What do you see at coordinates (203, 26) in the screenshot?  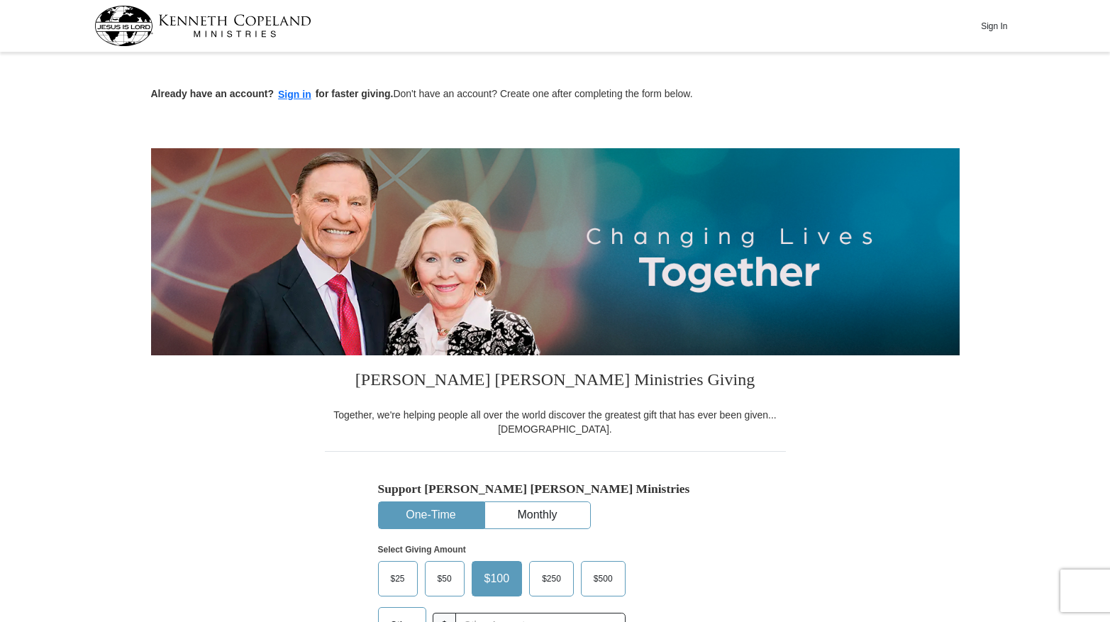 I see `img: kcm-header-logo.svg` at bounding box center [203, 26].